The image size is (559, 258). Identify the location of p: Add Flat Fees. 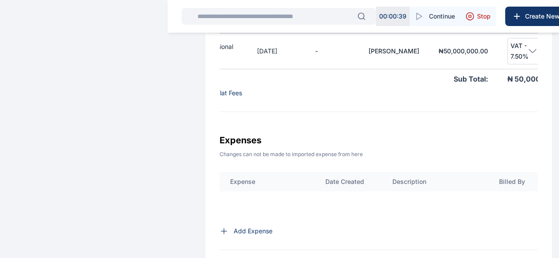
(222, 93).